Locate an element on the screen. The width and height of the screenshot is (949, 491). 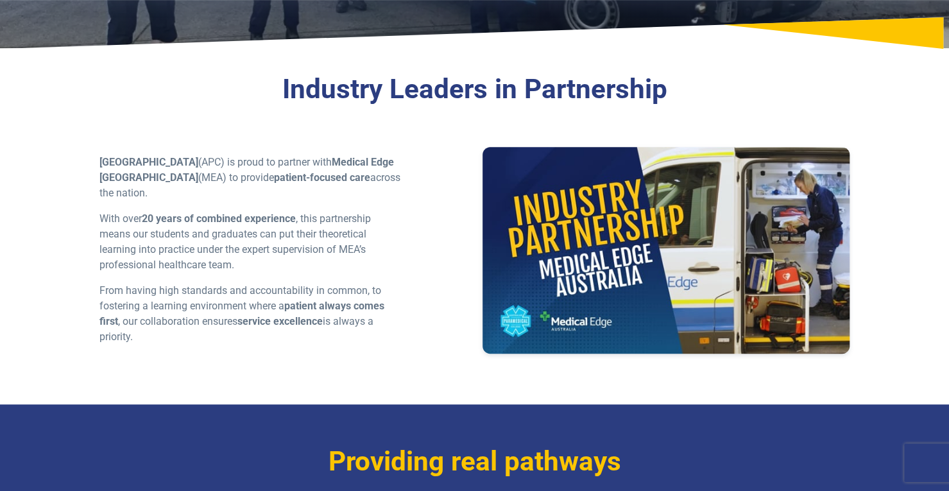
p: (APC) is proud to partner with (MEA) to provide across the nation. is located at coordinates (251, 178).